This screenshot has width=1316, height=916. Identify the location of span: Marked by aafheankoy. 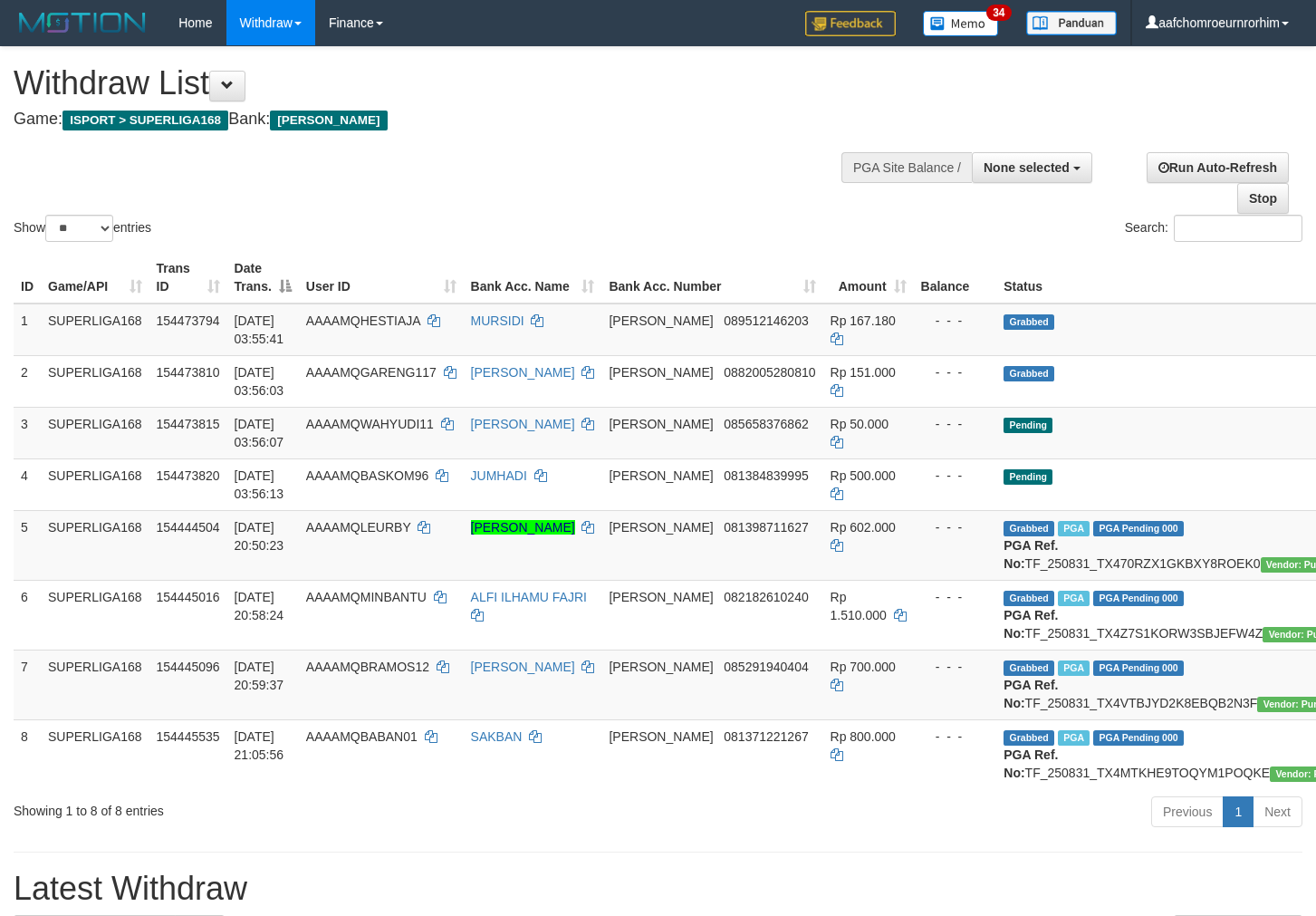
(1073, 667).